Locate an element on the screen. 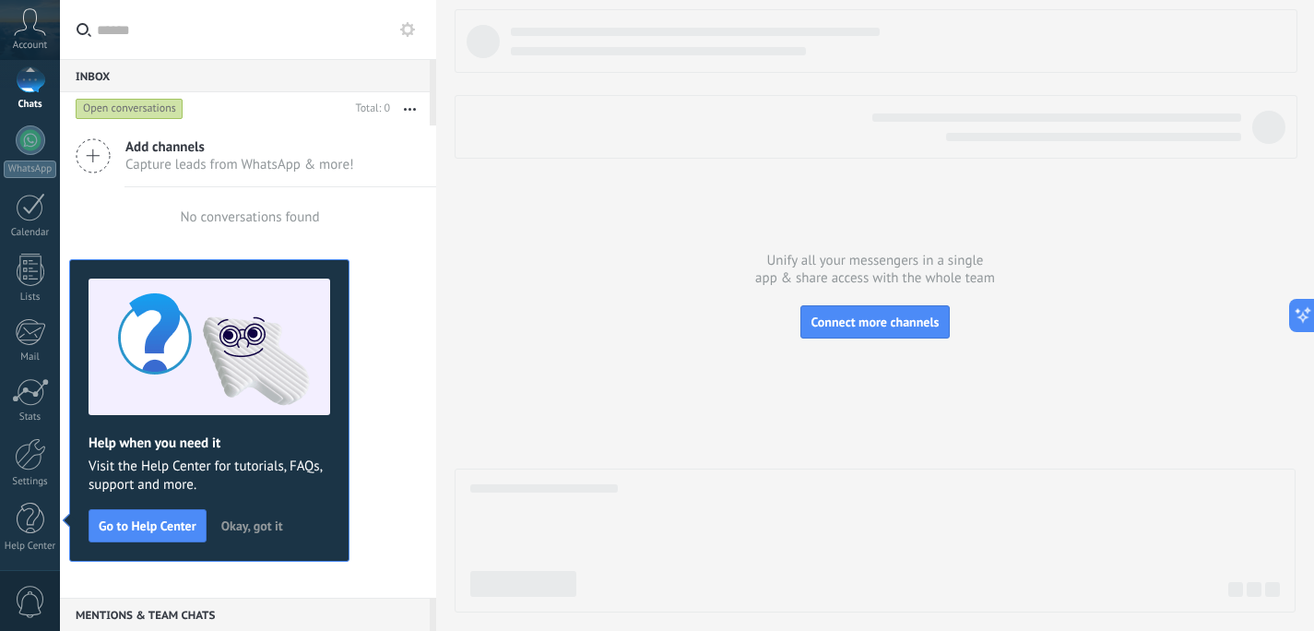 The height and width of the screenshot is (631, 1314). span: Okay, got it is located at coordinates (252, 526).